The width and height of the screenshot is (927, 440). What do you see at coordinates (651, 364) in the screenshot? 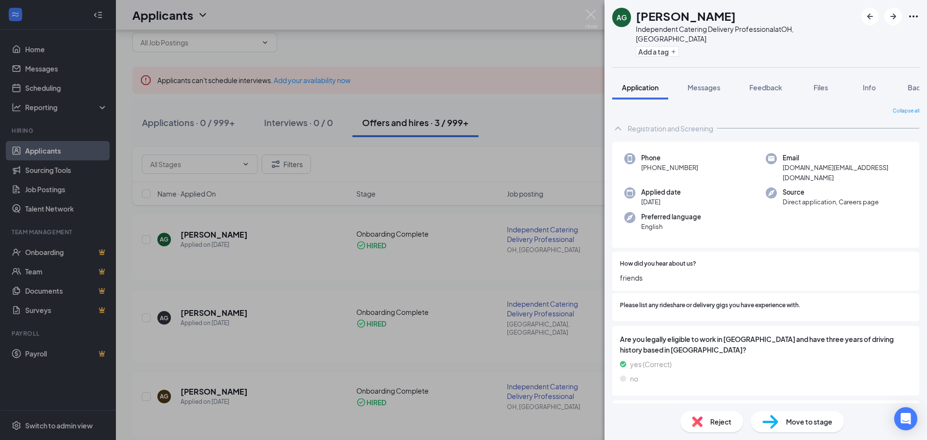
I see `span: yes (Correct)` at bounding box center [651, 364].